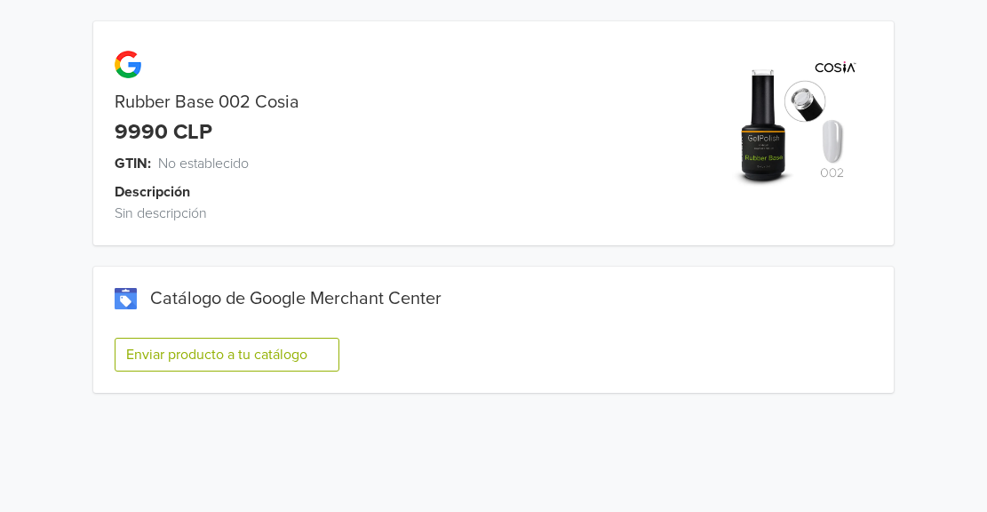  I want to click on img: product_image, so click(794, 124).